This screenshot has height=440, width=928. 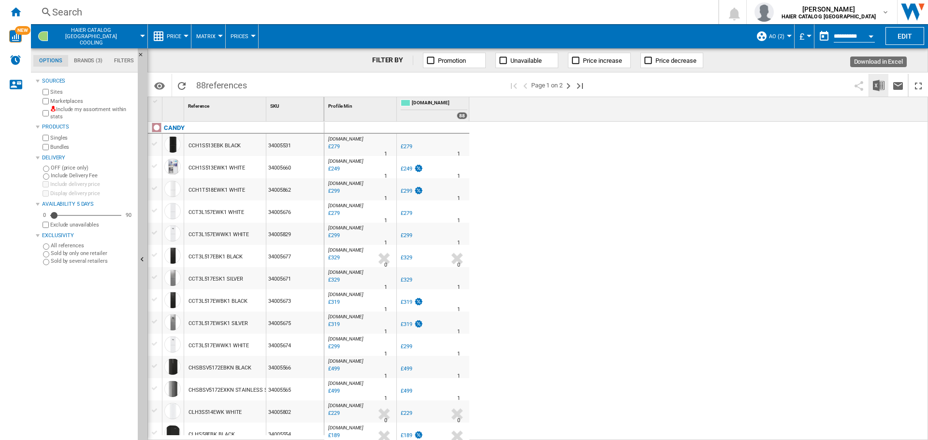 I want to click on button: AO (2), so click(x=779, y=36).